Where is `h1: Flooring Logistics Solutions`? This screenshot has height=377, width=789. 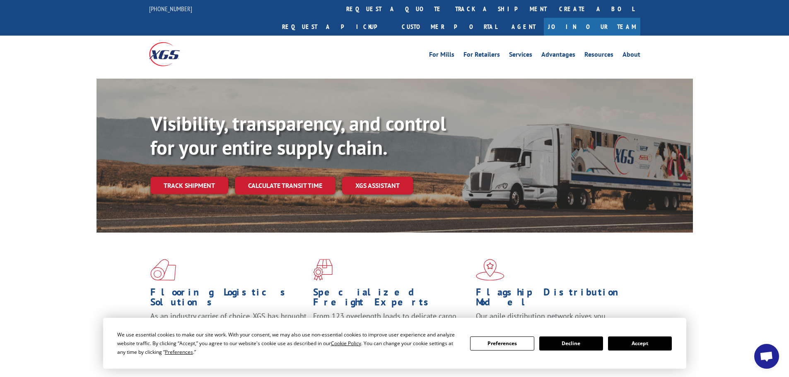 h1: Flooring Logistics Solutions is located at coordinates (229, 299).